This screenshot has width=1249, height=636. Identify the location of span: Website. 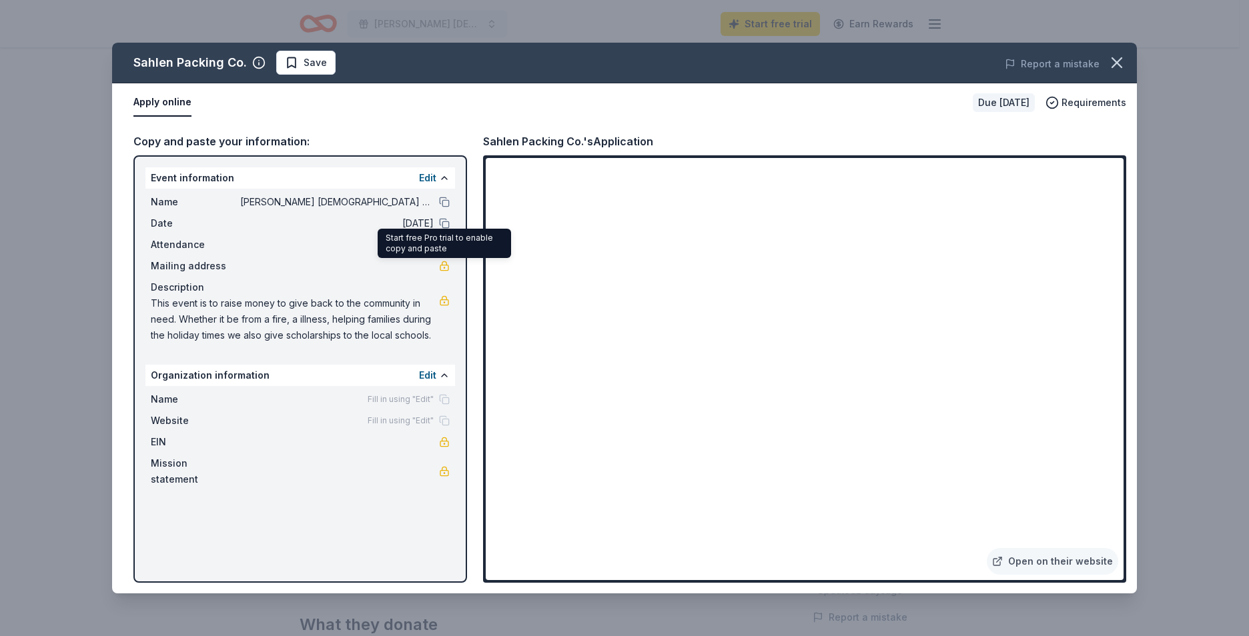
(195, 421).